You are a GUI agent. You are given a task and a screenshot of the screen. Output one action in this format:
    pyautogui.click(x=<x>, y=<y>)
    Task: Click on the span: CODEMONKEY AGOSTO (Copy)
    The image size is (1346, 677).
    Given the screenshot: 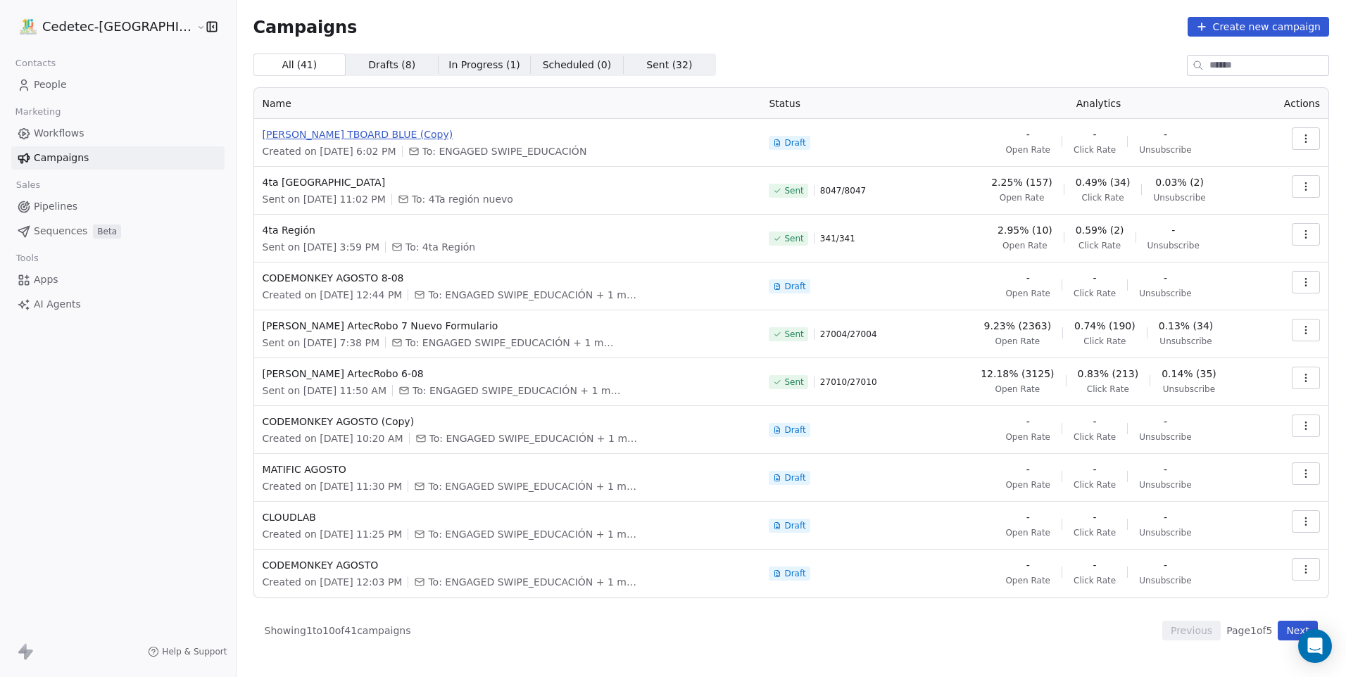 What is the action you would take?
    pyautogui.click(x=508, y=422)
    